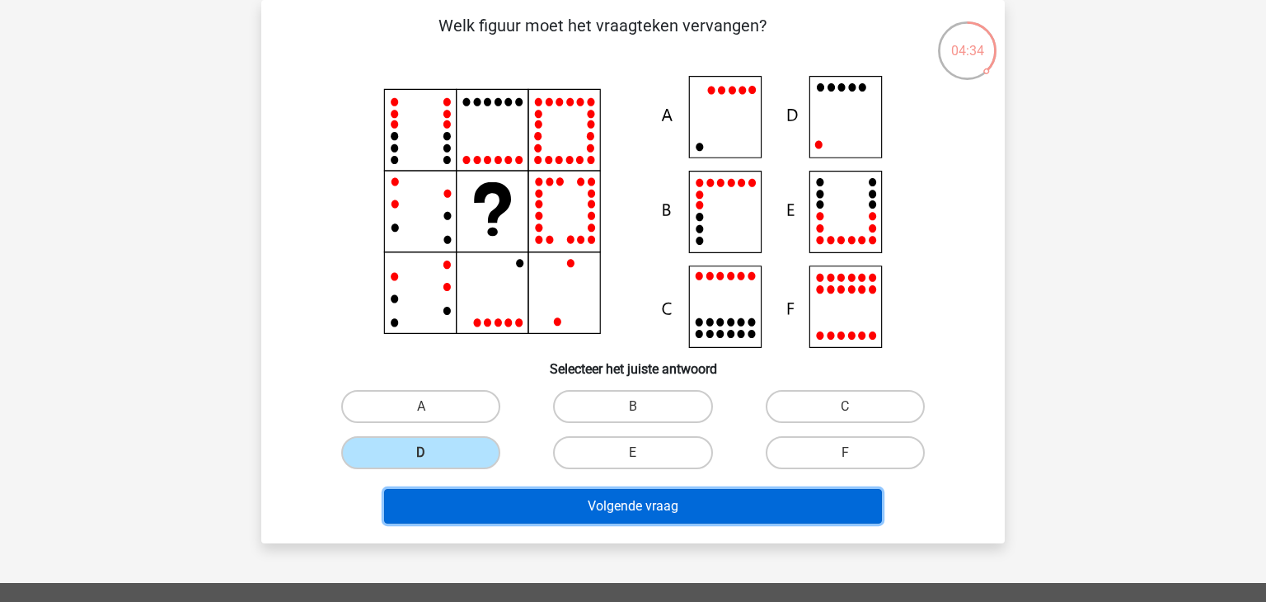 This screenshot has height=602, width=1266. Describe the element at coordinates (633, 506) in the screenshot. I see `button: Volgende vraag` at that location.